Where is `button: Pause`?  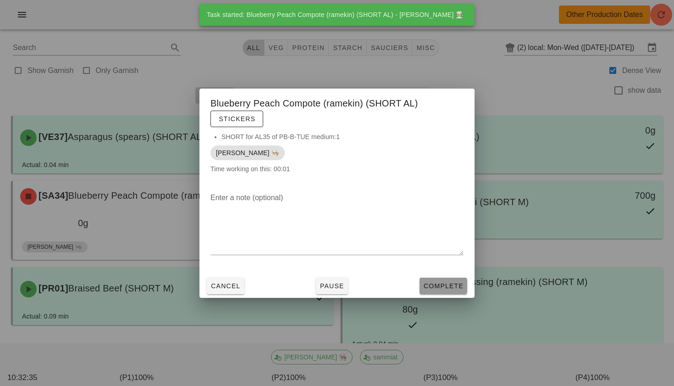
button: Pause is located at coordinates (332, 286).